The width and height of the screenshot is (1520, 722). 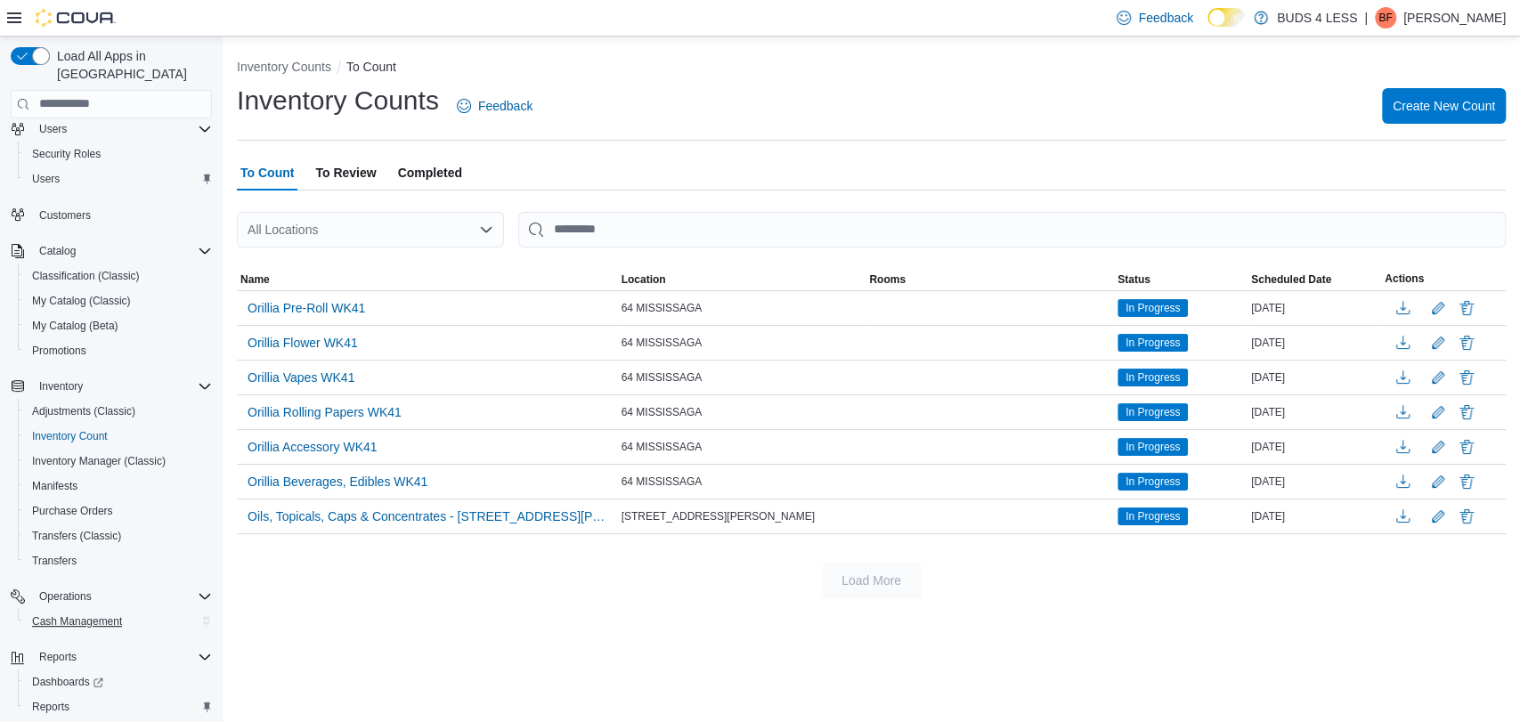 What do you see at coordinates (118, 154) in the screenshot?
I see `button: Security Roles` at bounding box center [118, 154].